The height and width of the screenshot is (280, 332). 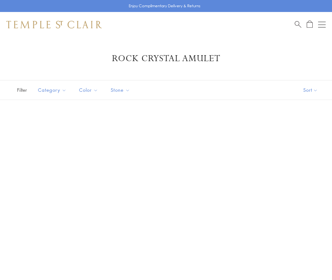 I want to click on span: Category, so click(x=53, y=90).